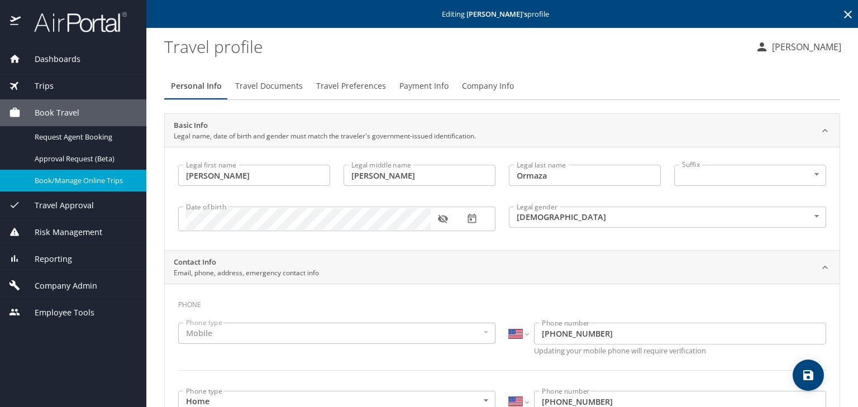 This screenshot has height=407, width=858. I want to click on h2: Contact Info, so click(246, 262).